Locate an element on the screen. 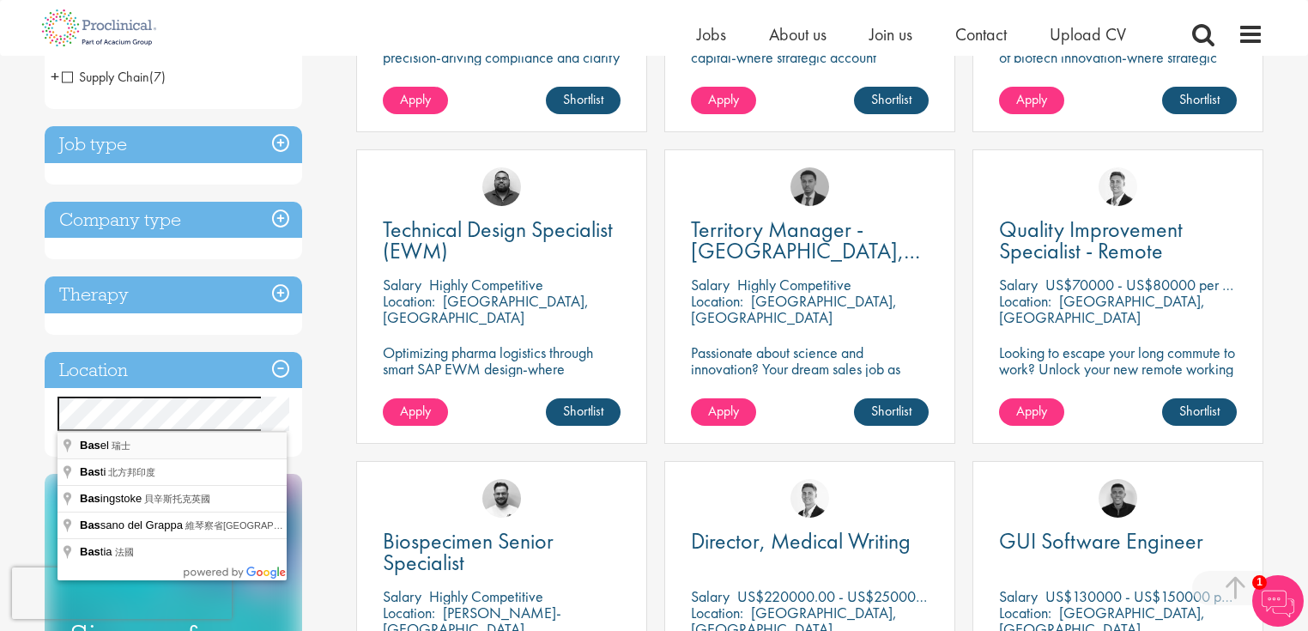 Image resolution: width=1308 pixels, height=631 pixels. a: Christian Andersen is located at coordinates (1117, 498).